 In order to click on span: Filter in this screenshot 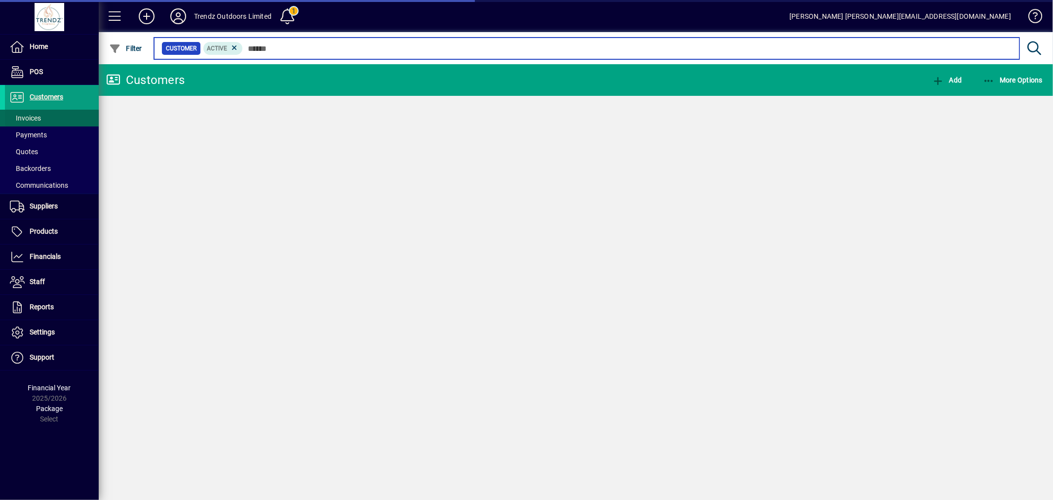, I will do `click(125, 48)`.